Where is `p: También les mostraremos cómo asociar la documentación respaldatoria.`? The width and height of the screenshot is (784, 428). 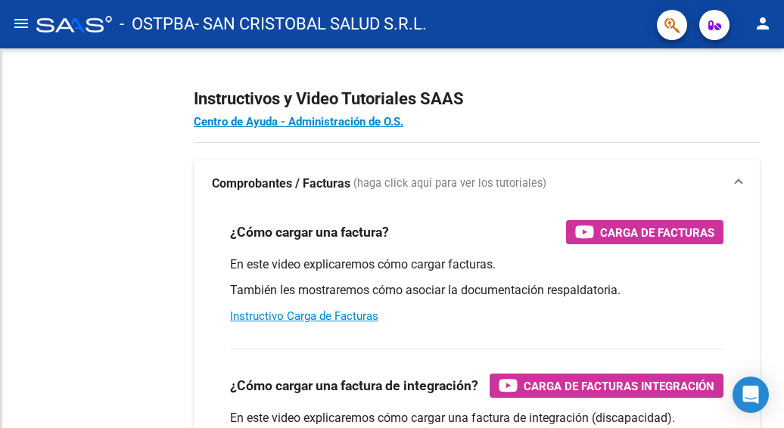
p: También les mostraremos cómo asociar la documentación respaldatoria. is located at coordinates (476, 290).